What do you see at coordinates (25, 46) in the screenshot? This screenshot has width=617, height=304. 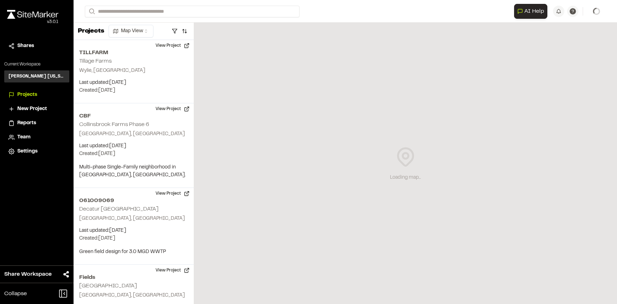 I see `span: Shares` at bounding box center [25, 46].